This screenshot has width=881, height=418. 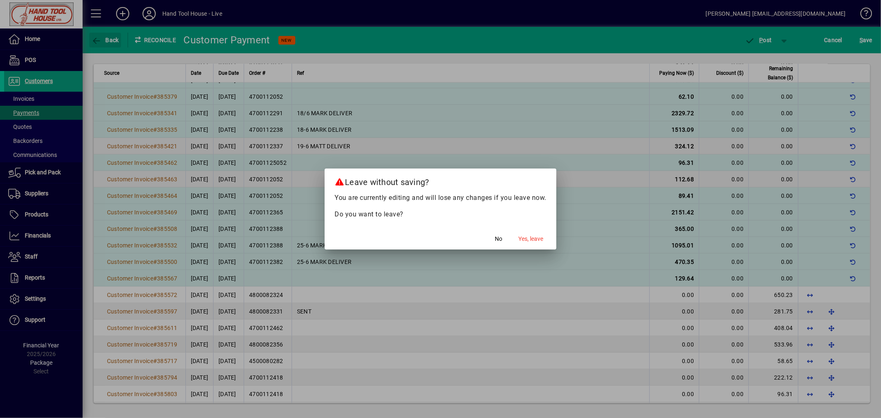 What do you see at coordinates (531, 239) in the screenshot?
I see `button: Yes, leave` at bounding box center [531, 239].